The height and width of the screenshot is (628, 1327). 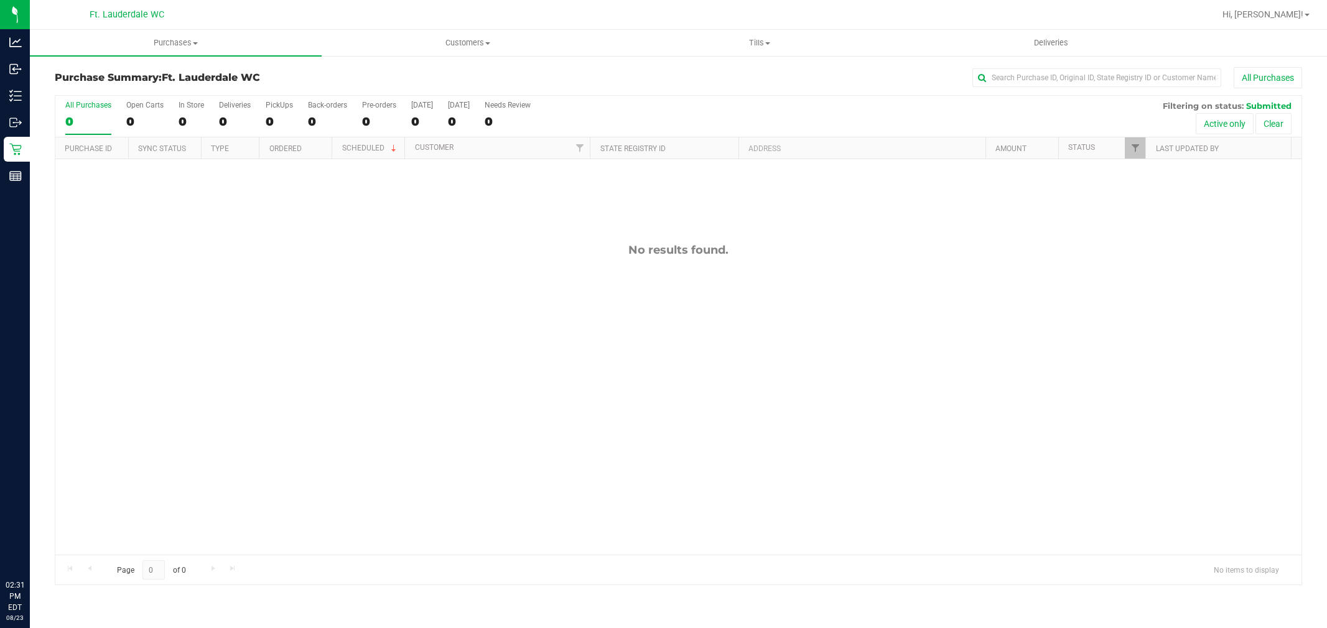 What do you see at coordinates (1273, 124) in the screenshot?
I see `button: Clear` at bounding box center [1273, 124].